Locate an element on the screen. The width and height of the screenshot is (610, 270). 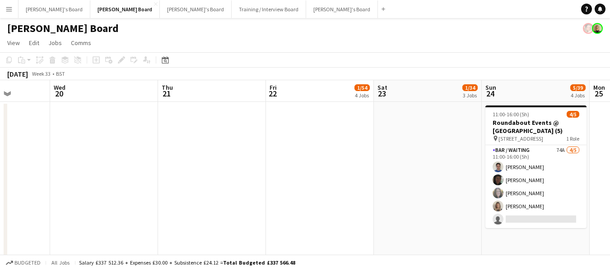
a: Edit is located at coordinates (34, 43).